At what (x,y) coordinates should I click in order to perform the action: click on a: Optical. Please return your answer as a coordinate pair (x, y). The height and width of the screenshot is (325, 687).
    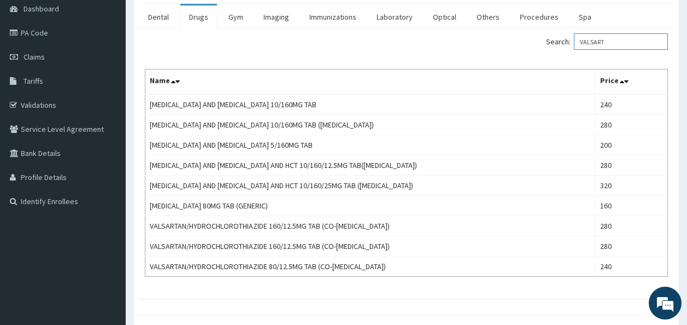
    Looking at the image, I should click on (445, 17).